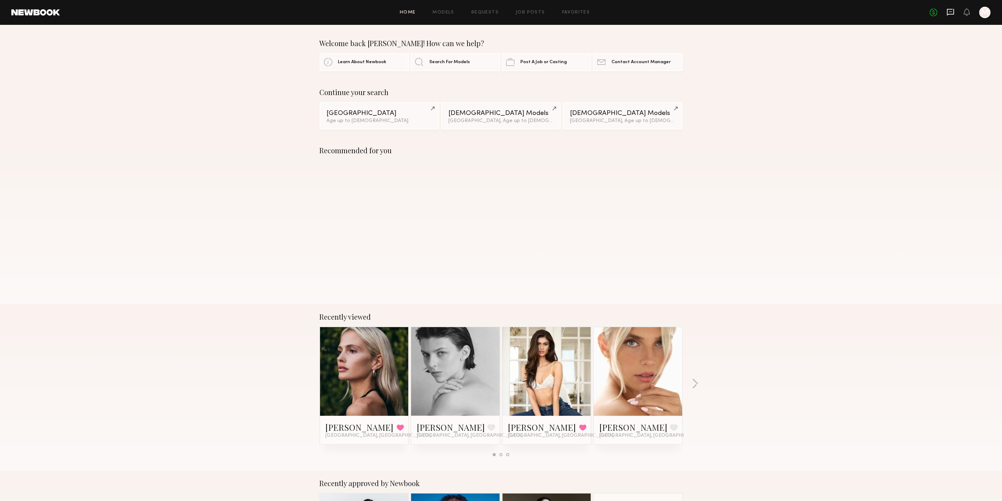 The width and height of the screenshot is (1002, 501). Describe the element at coordinates (501, 150) in the screenshot. I see `div: Recommended for you` at that location.